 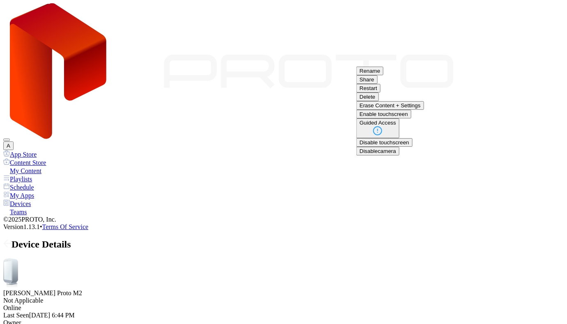 What do you see at coordinates (368, 88) in the screenshot?
I see `button: Restart` at bounding box center [368, 88].